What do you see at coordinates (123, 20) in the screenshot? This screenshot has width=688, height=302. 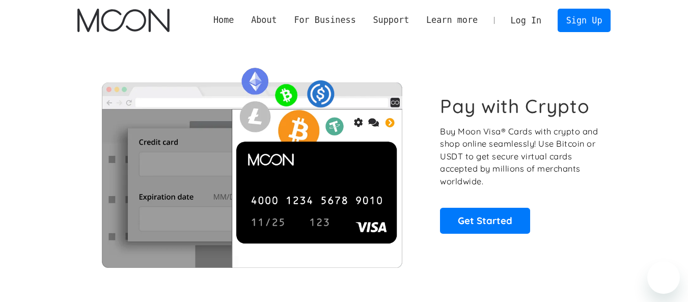 I see `img: Moon Logo` at bounding box center [123, 20].